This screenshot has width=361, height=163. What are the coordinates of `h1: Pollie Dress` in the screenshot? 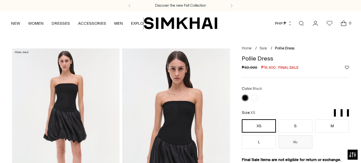 It's located at (295, 59).